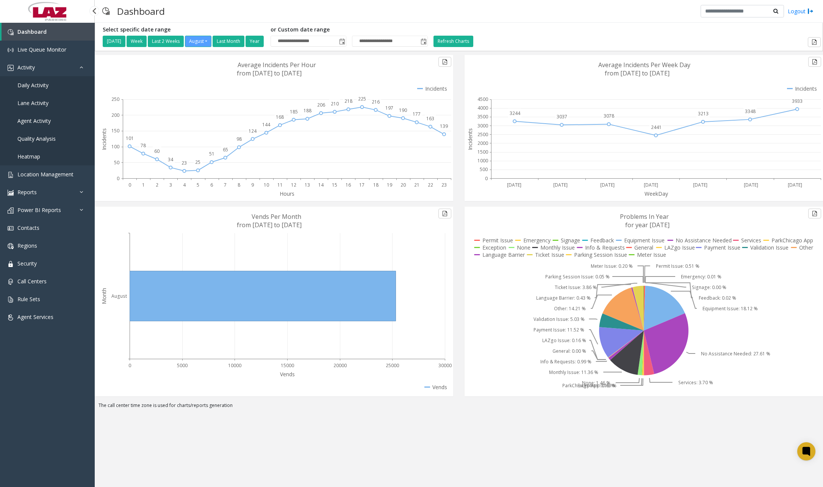 This screenshot has height=487, width=823. What do you see at coordinates (483, 116) in the screenshot?
I see `text: 3500` at bounding box center [483, 116].